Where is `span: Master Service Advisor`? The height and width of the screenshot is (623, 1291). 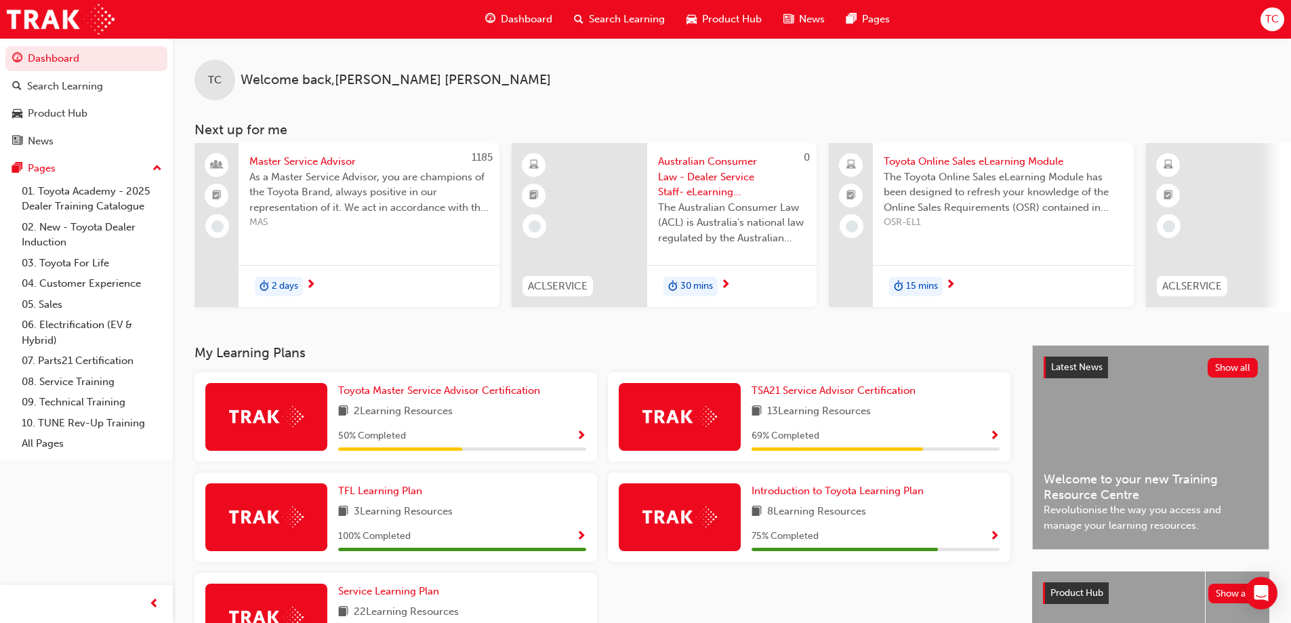
span: Master Service Advisor is located at coordinates (369, 161).